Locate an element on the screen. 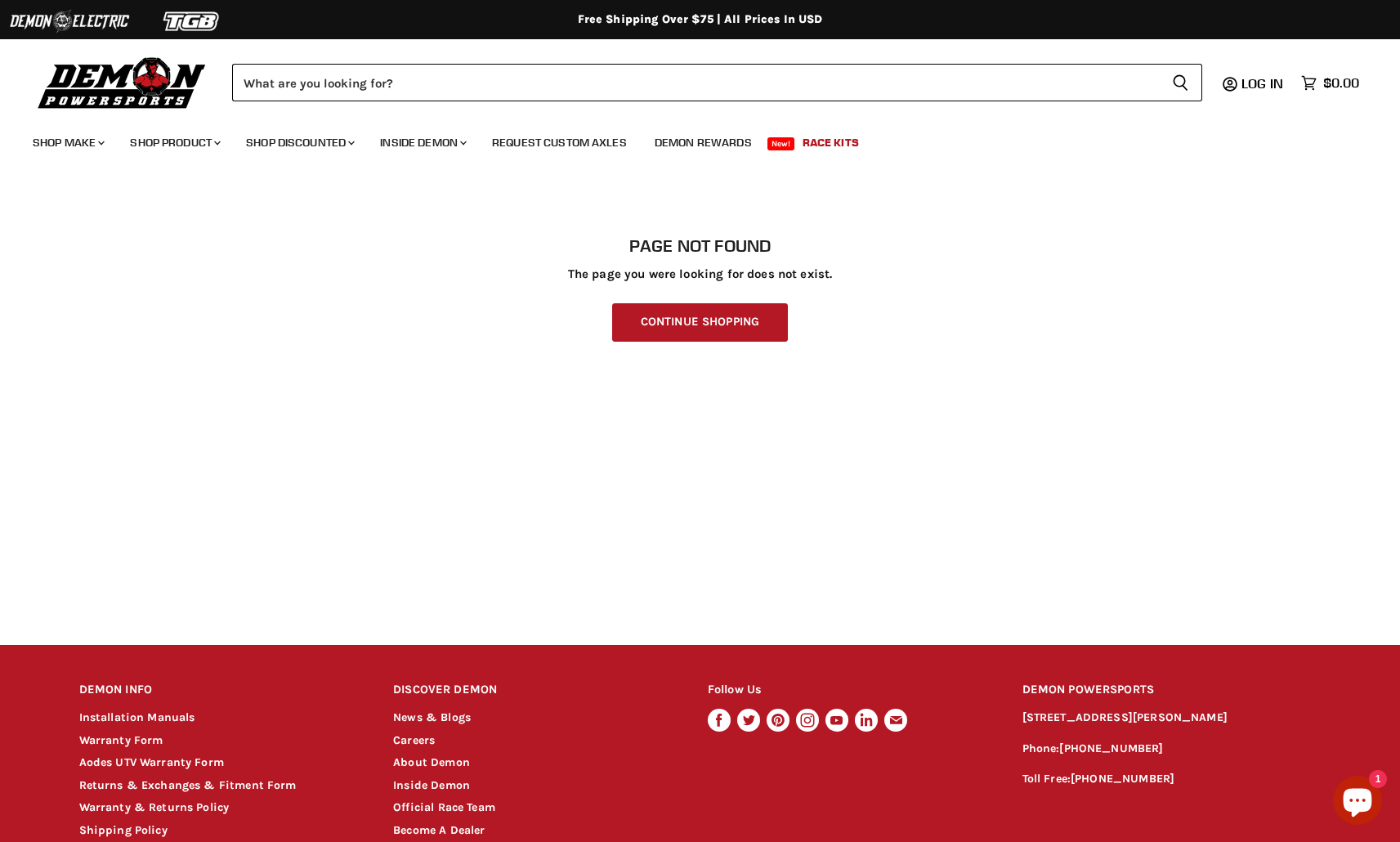  a: Continue Shopping is located at coordinates (700, 322).